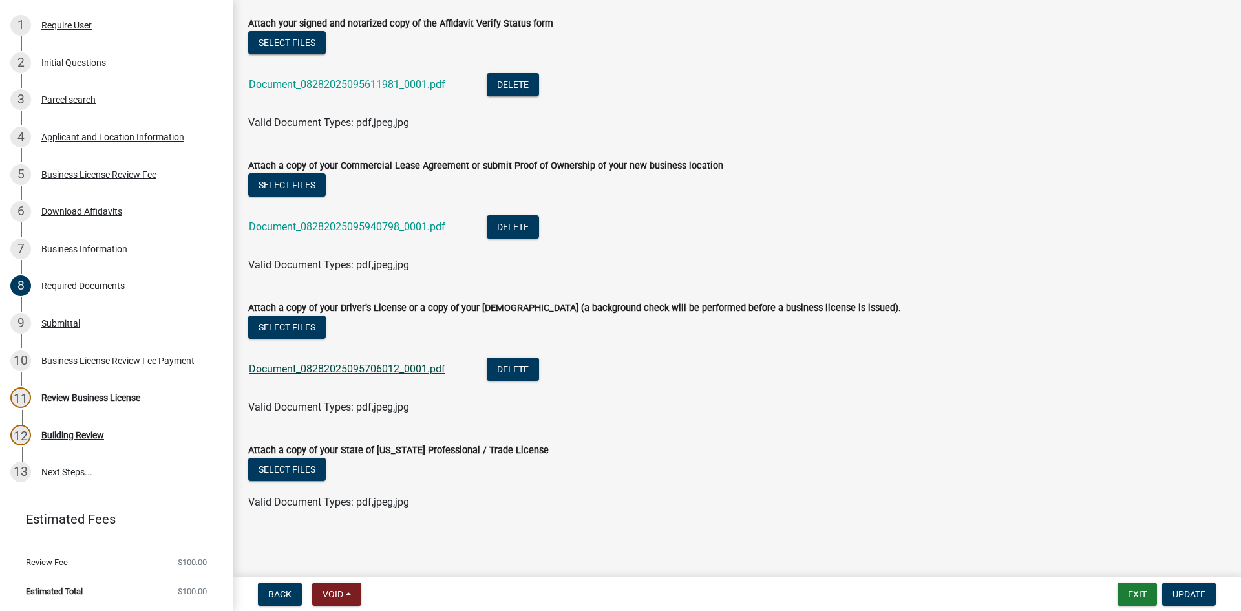 The height and width of the screenshot is (611, 1241). I want to click on div: Download Affidavits, so click(81, 211).